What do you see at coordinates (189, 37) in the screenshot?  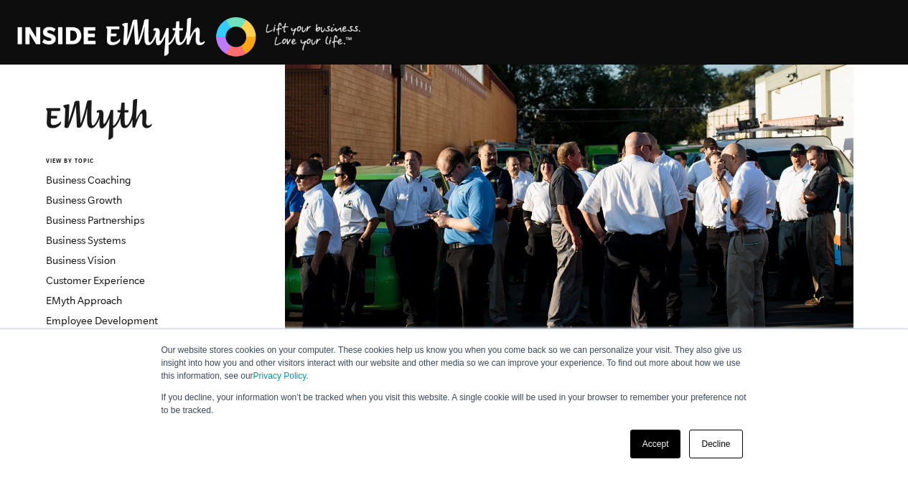 I see `img: EMyth Business Coaching` at bounding box center [189, 37].